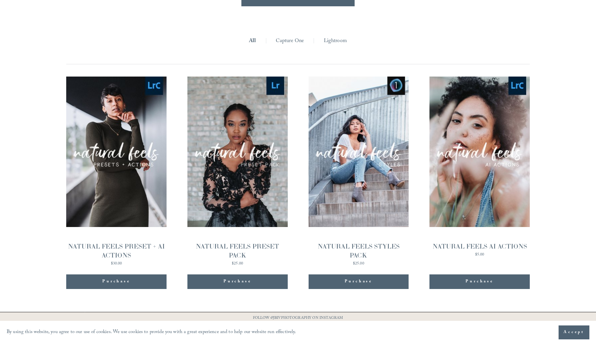  What do you see at coordinates (480, 167) in the screenshot?
I see `a: NATURAL FEELS AI ACTIONS` at bounding box center [480, 167].